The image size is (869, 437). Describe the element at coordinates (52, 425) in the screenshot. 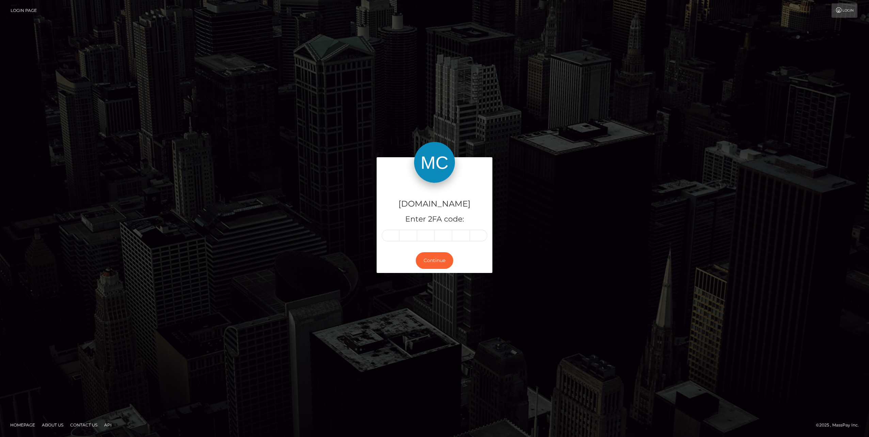

I see `a: About Us` at that location.